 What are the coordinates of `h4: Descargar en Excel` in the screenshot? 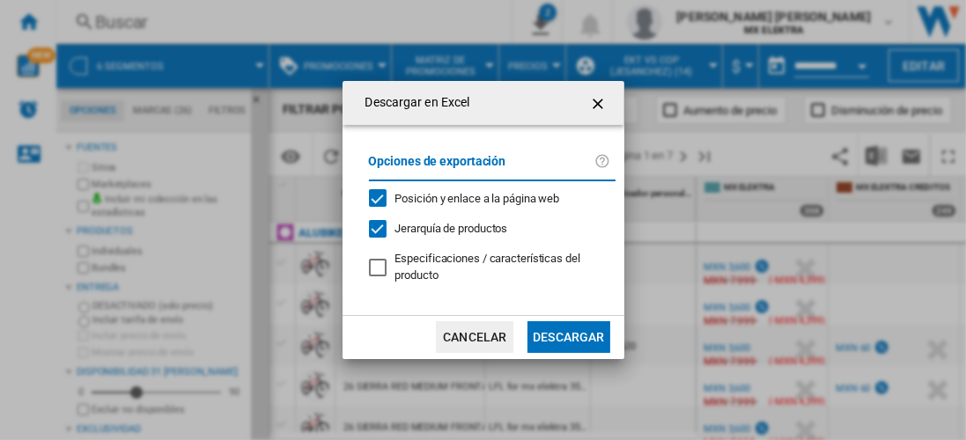 It's located at (413, 103).